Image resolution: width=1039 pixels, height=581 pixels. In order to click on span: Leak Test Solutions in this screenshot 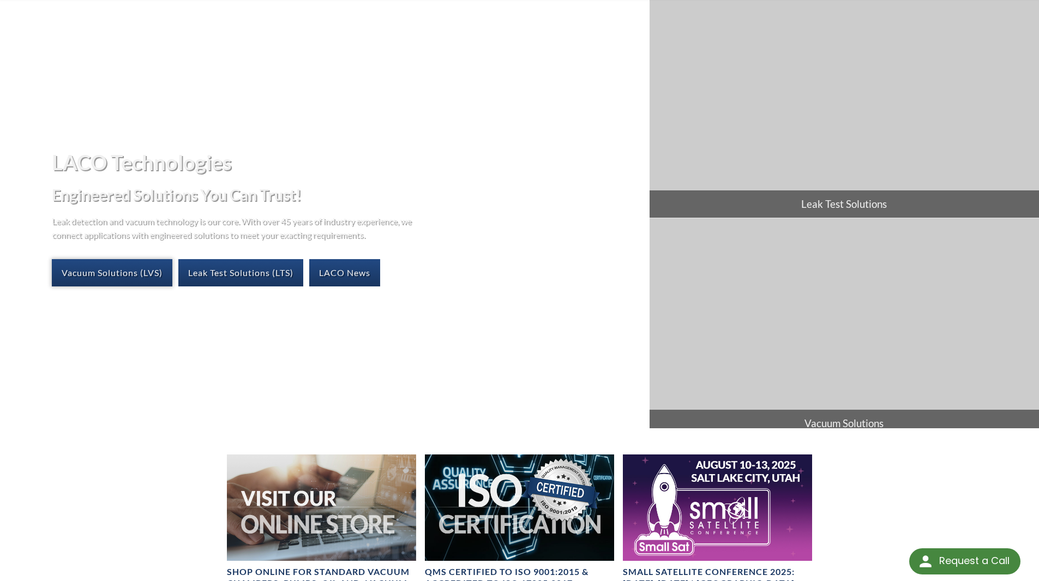, I will do `click(844, 204)`.